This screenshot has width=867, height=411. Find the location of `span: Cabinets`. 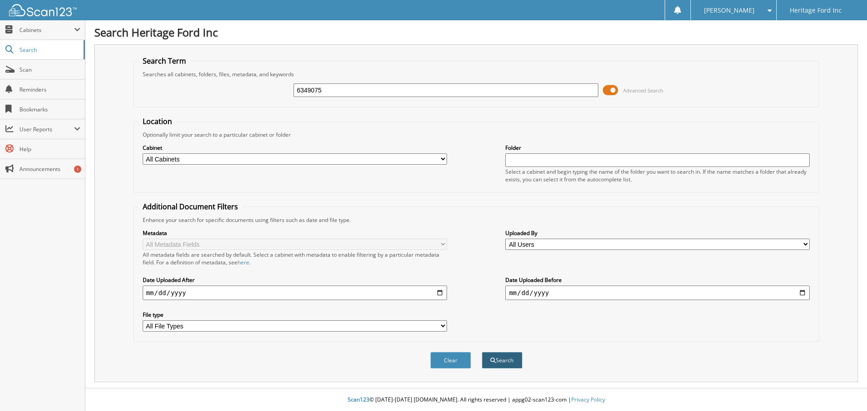

span: Cabinets is located at coordinates (47, 30).